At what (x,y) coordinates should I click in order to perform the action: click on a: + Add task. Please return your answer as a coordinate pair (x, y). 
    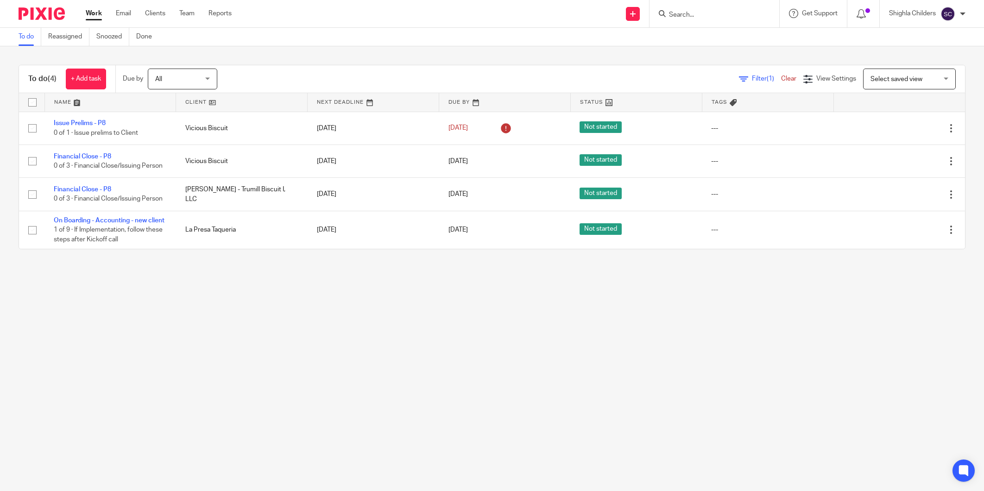
    Looking at the image, I should click on (86, 79).